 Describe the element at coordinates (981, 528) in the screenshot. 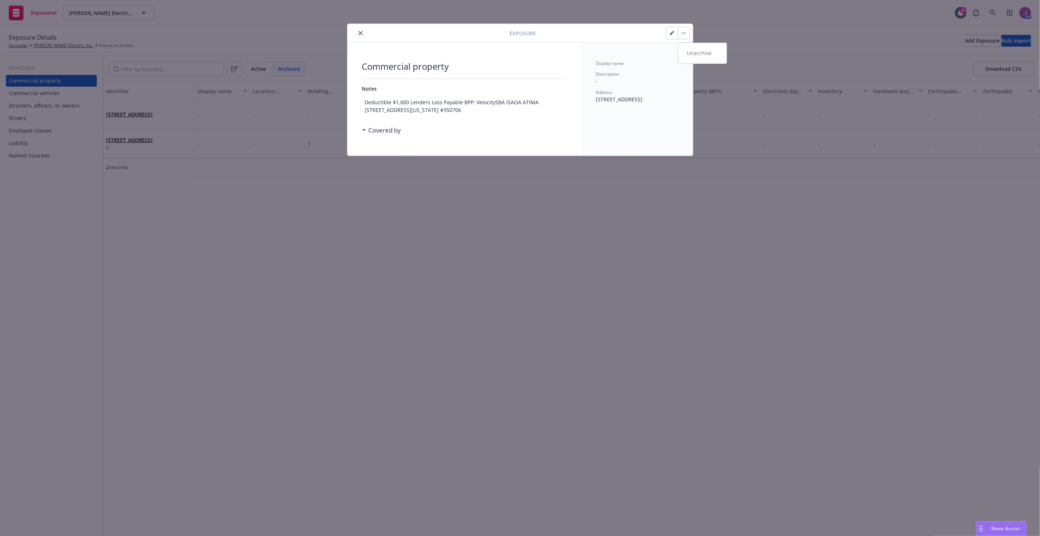

I see `div: Drag to move` at that location.